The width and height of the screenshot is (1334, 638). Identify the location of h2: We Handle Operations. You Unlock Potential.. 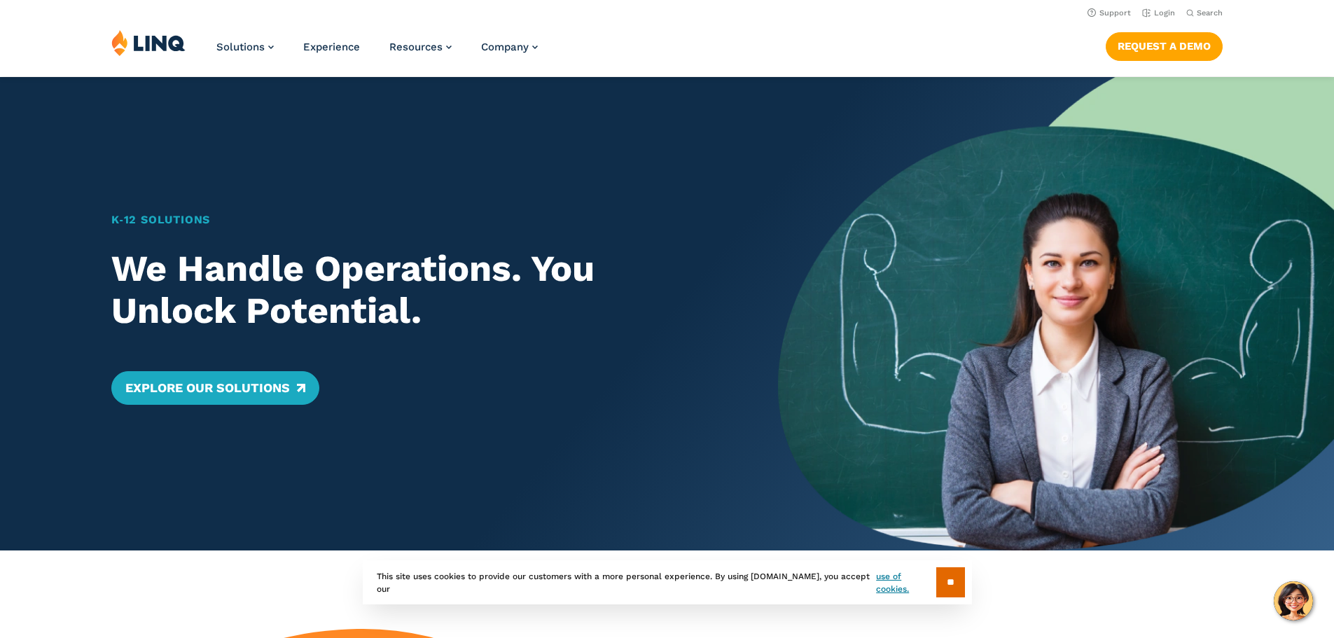
(417, 290).